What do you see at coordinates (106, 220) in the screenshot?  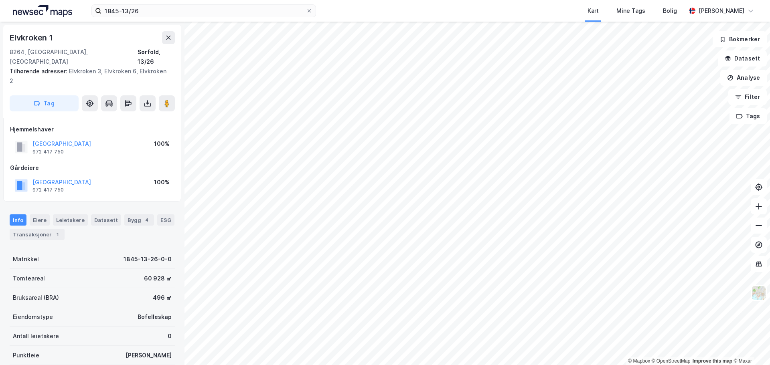 I see `div: Datasett` at bounding box center [106, 220].